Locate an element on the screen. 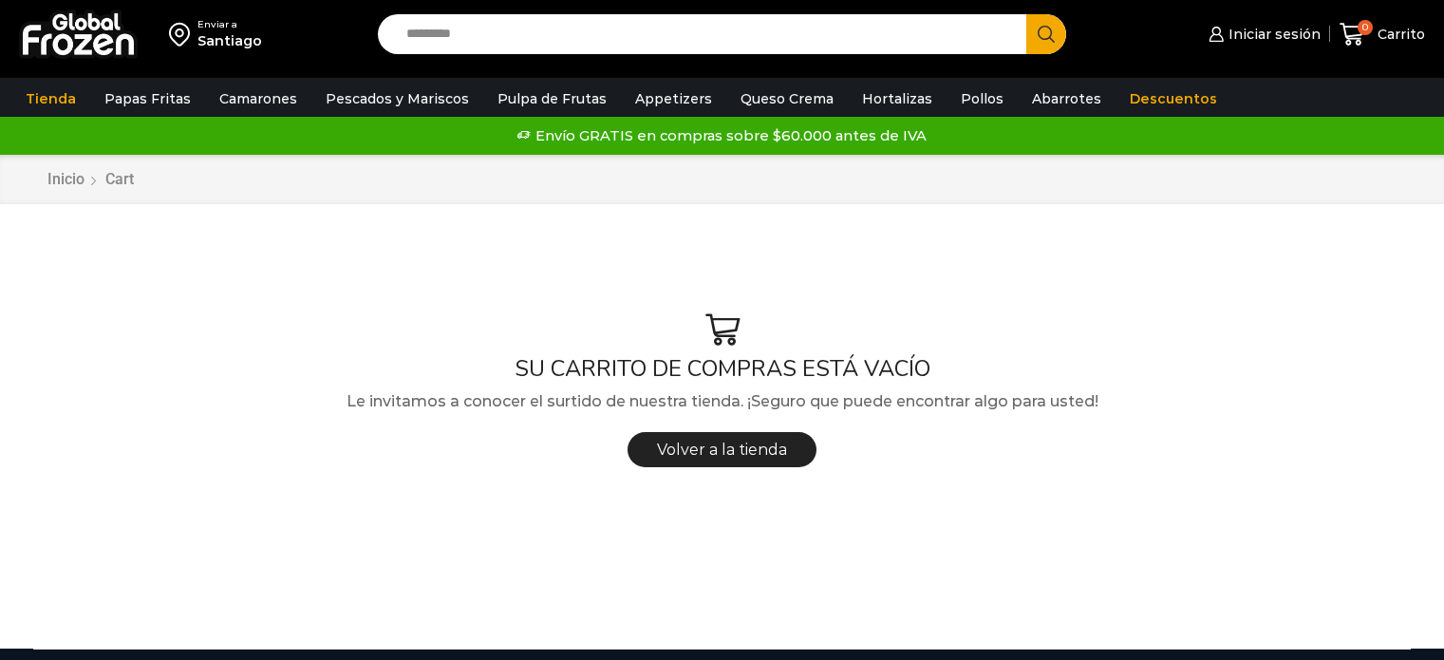 Image resolution: width=1444 pixels, height=660 pixels. a: Tienda is located at coordinates (50, 99).